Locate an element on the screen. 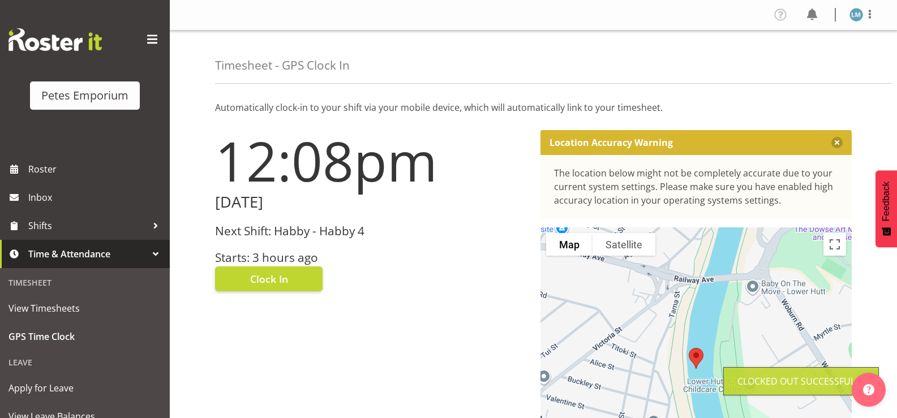 The height and width of the screenshot is (418, 897). span: Feedback is located at coordinates (887, 202).